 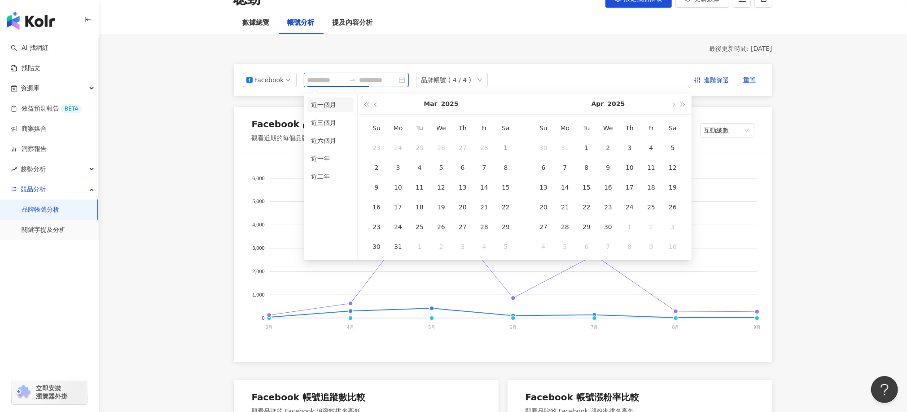 What do you see at coordinates (717, 80) in the screenshot?
I see `span: 進階篩選` at bounding box center [717, 80].